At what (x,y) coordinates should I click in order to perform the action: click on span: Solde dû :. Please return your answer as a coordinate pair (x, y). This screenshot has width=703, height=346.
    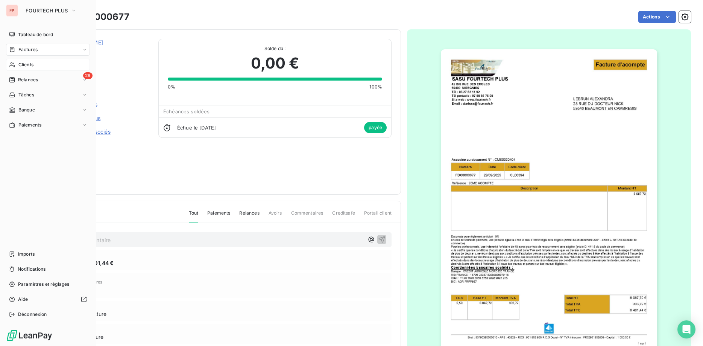
    Looking at the image, I should click on (275, 49).